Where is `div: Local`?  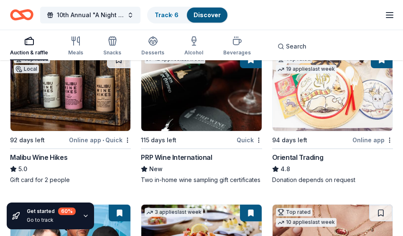
div: Local is located at coordinates (26, 69).